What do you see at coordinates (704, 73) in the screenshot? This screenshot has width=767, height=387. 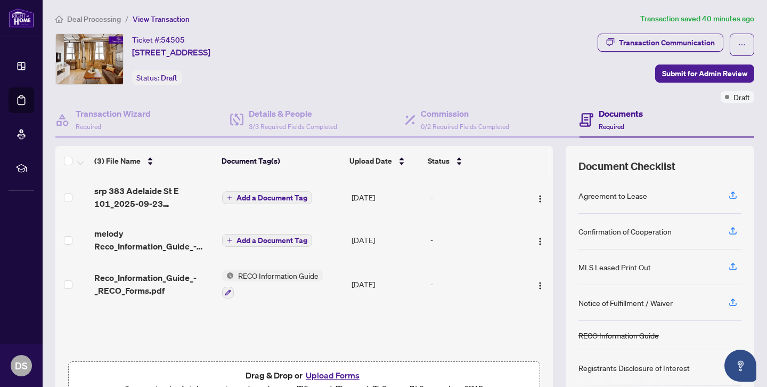 I see `span: Submit for Admin Review` at bounding box center [704, 73].